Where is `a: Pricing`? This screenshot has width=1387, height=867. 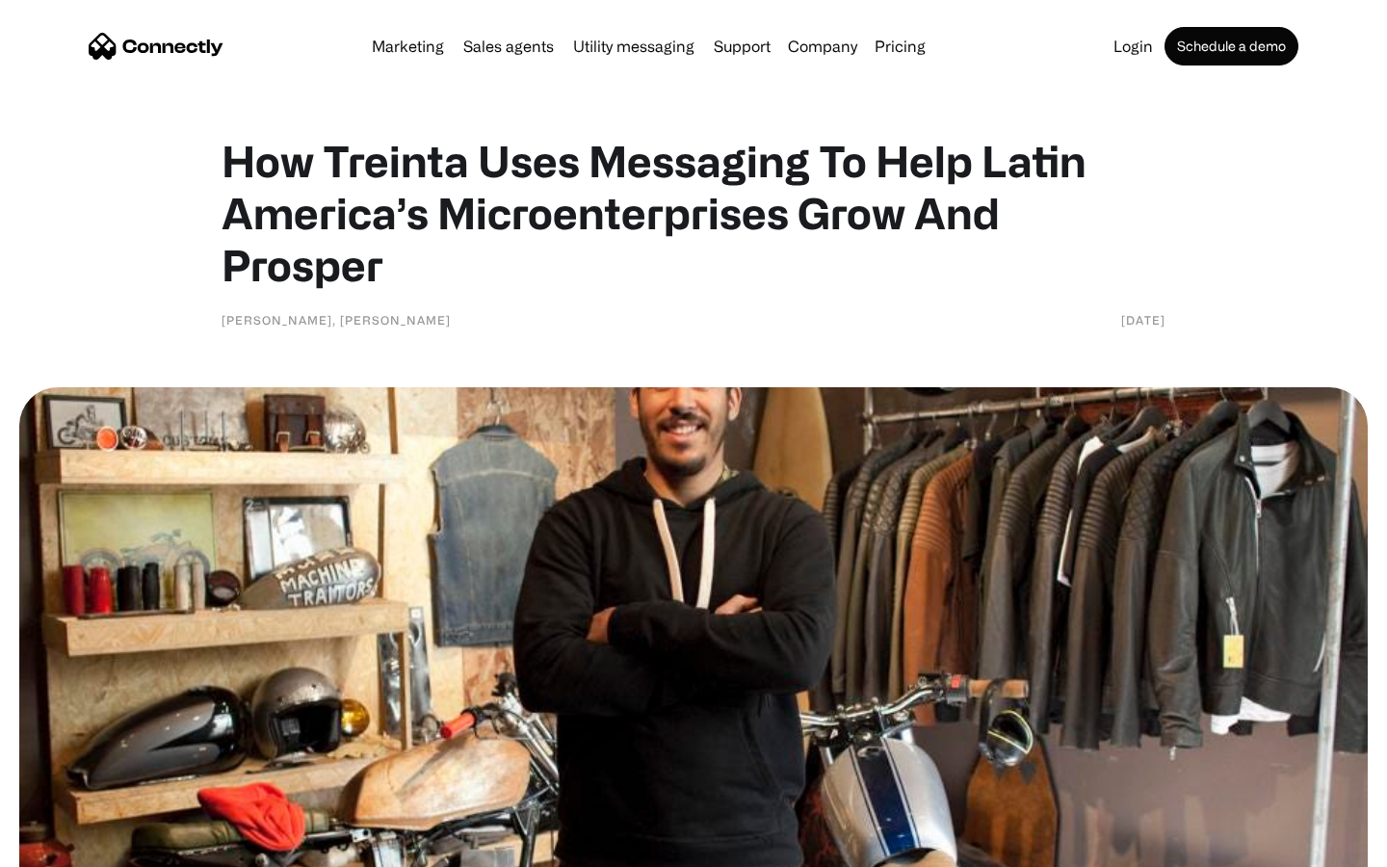
a: Pricing is located at coordinates (900, 46).